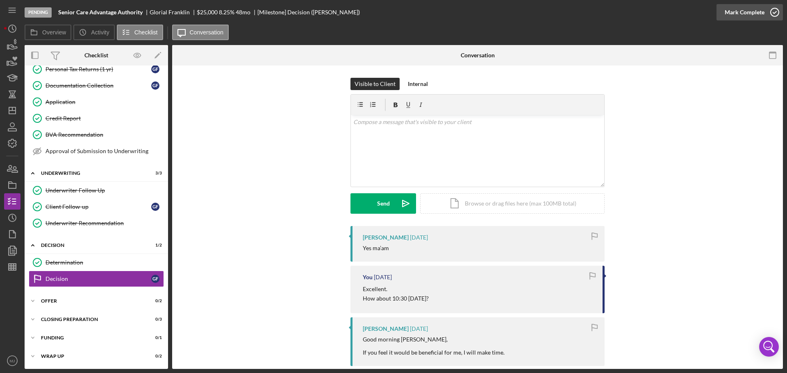  What do you see at coordinates (154, 338) in the screenshot?
I see `div: 0 / 1` at bounding box center [154, 338].